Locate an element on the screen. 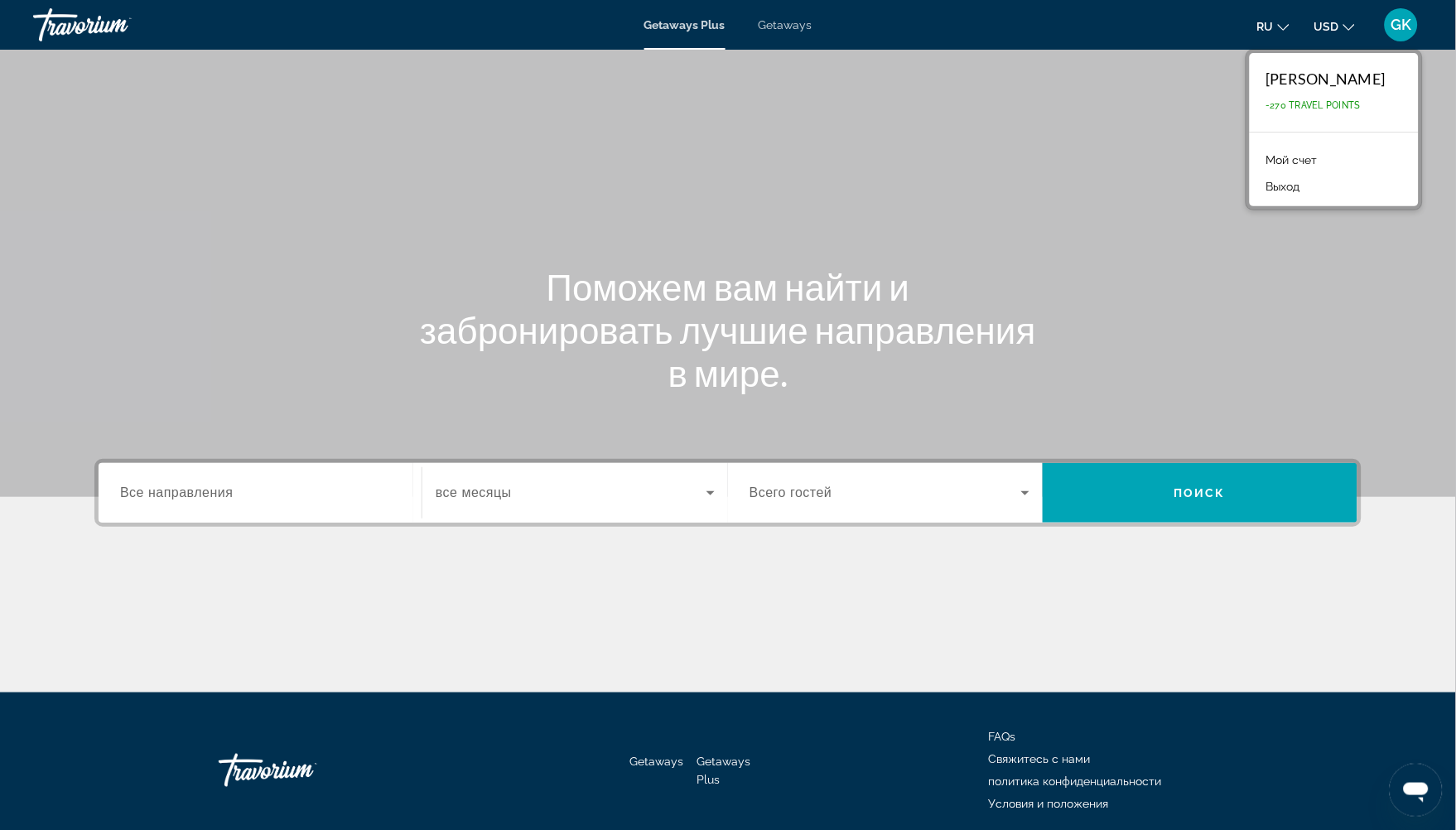  h1: Поможем вам найти и забронировать лучшие направления в мире. is located at coordinates (728, 329).